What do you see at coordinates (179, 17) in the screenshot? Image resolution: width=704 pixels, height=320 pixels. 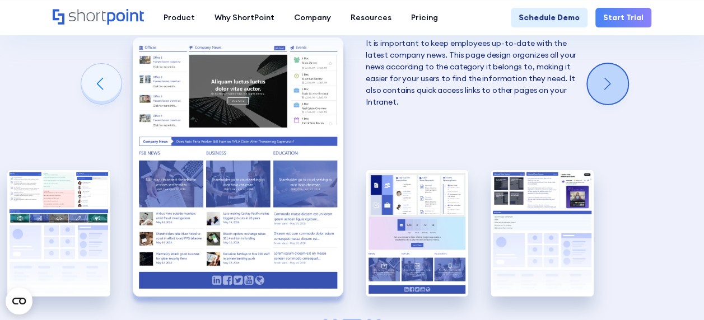 I see `a: Product` at bounding box center [179, 17].